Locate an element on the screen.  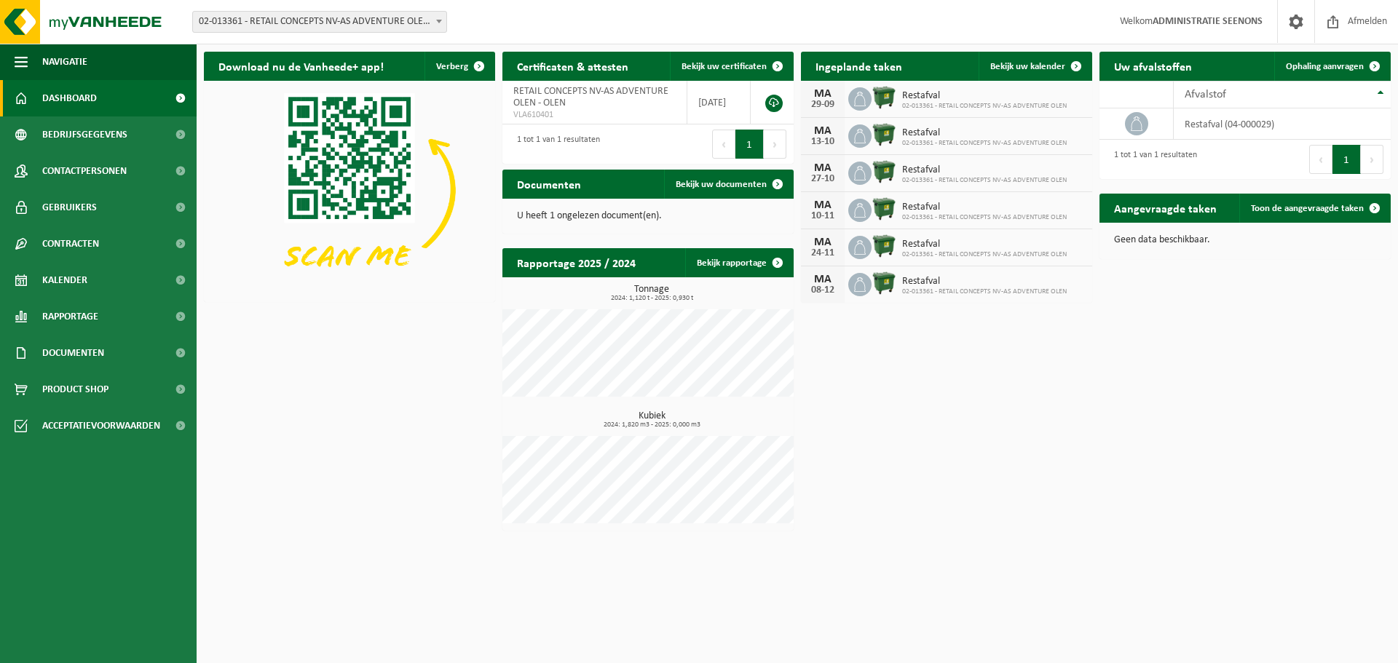
span: Bekijk uw certificaten is located at coordinates (724, 66).